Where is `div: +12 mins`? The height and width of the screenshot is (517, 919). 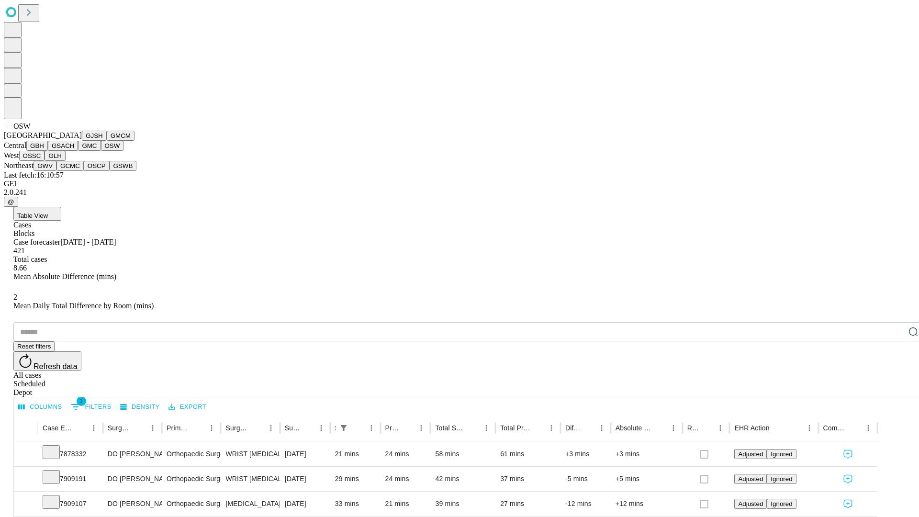 div: +12 mins is located at coordinates (646, 503).